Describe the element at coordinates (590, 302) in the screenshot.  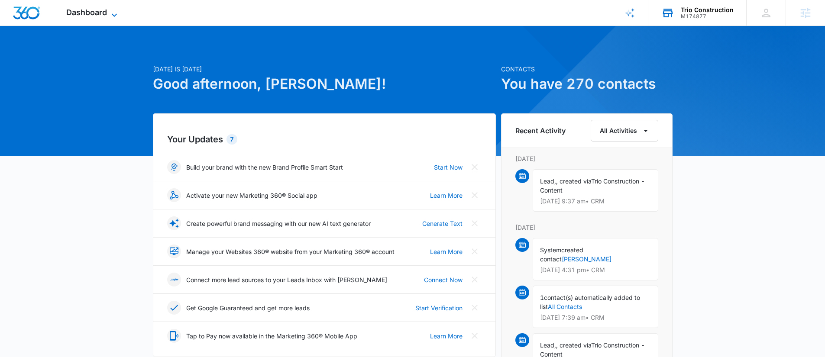
I see `span: contact(s) automatically added to list` at that location.